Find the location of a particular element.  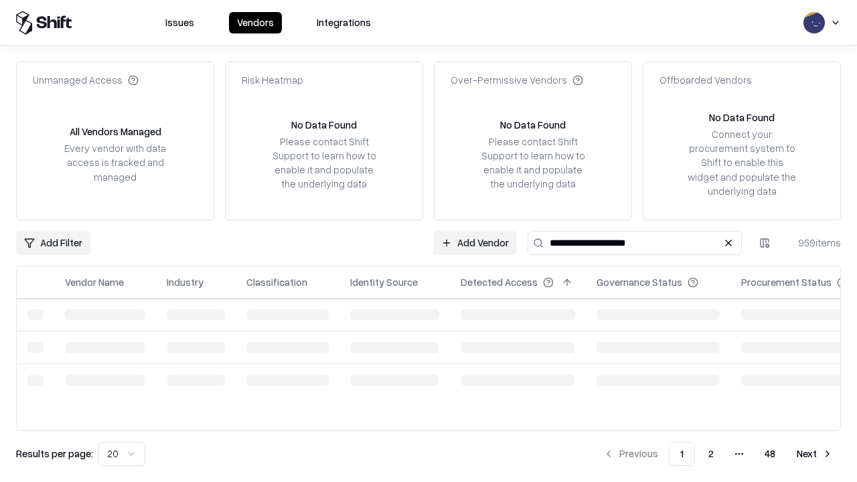

p: Results per page: is located at coordinates (54, 453).